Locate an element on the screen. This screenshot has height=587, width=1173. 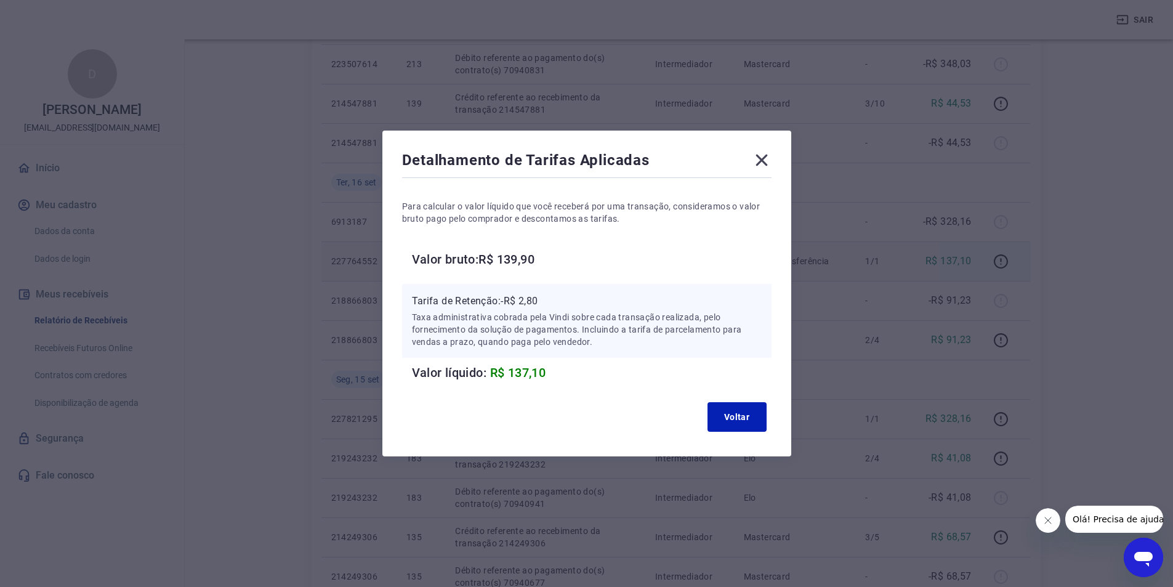
h6: Valor líquido: is located at coordinates (592, 373).